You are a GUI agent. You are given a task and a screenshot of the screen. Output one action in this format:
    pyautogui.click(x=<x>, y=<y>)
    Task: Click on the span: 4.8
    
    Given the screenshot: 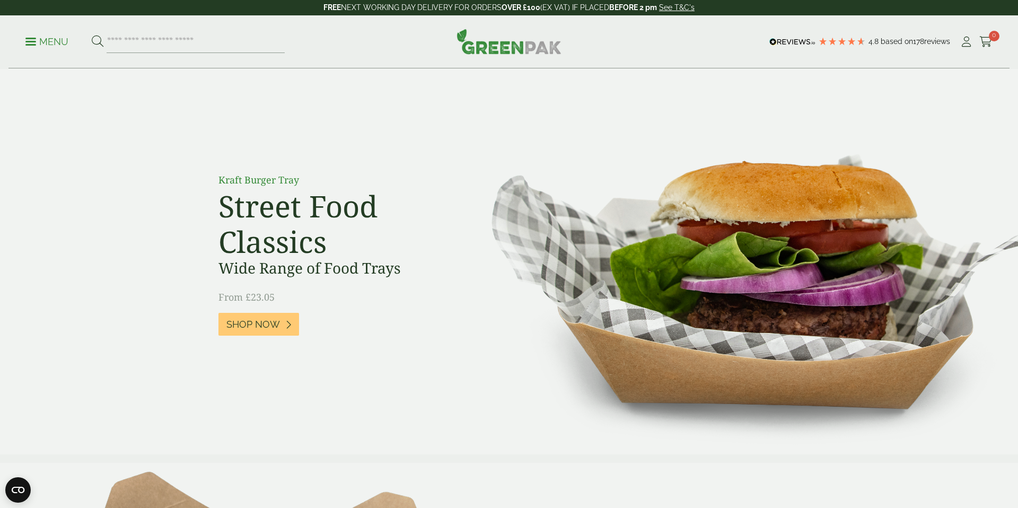 What is the action you would take?
    pyautogui.click(x=874, y=41)
    